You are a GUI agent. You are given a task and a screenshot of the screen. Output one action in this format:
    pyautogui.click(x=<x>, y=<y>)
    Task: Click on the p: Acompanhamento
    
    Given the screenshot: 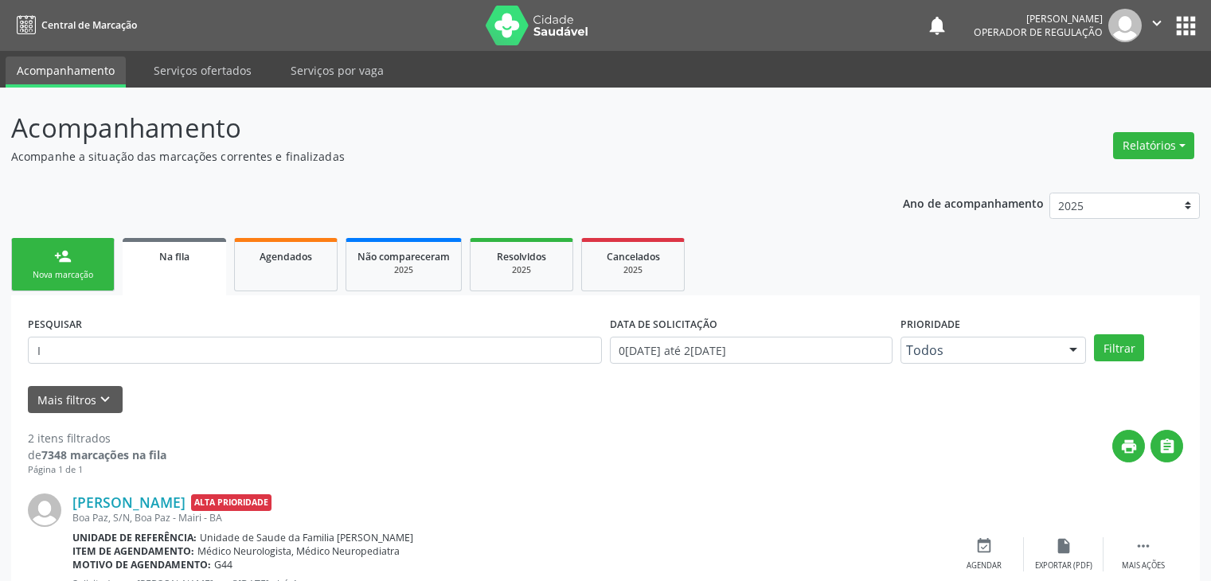 What is the action you would take?
    pyautogui.click(x=427, y=128)
    